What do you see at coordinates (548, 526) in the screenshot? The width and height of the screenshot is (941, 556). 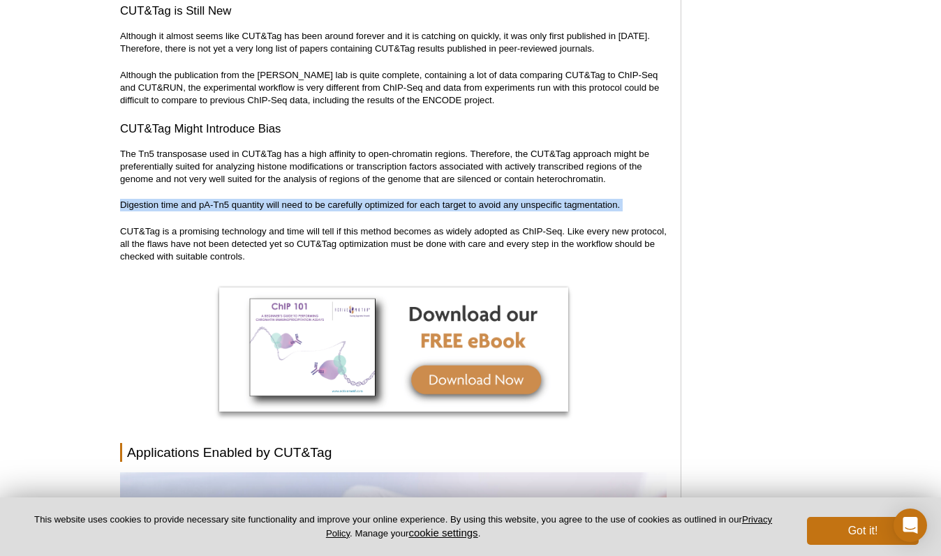 I see `a: Privacy Policy` at bounding box center [548, 526].